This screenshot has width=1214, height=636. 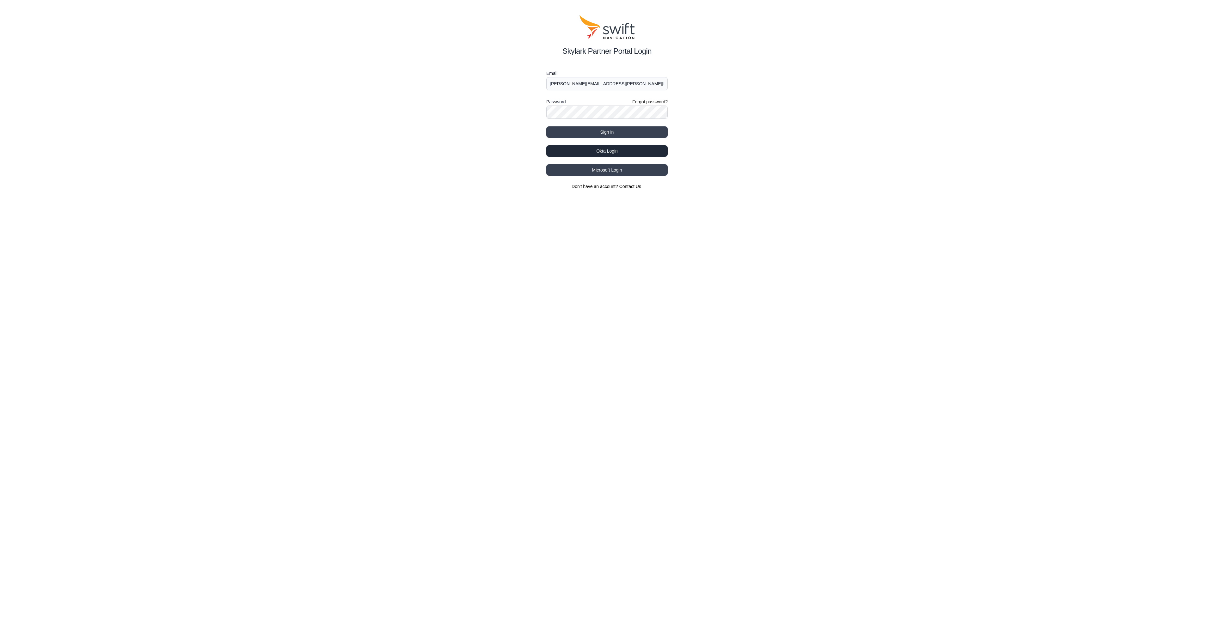 What do you see at coordinates (607, 132) in the screenshot?
I see `button: Sign in` at bounding box center [607, 132].